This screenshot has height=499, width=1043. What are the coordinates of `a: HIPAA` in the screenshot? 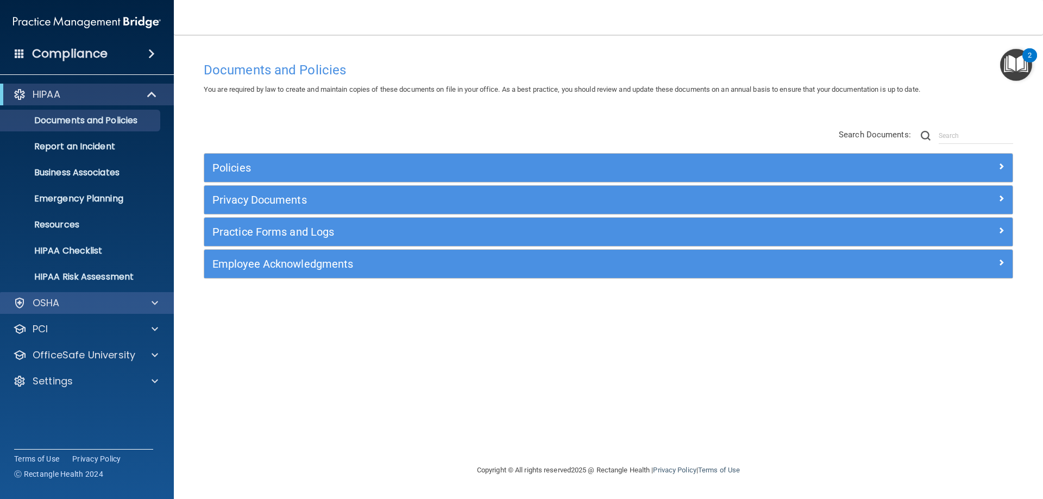 It's located at (85, 95).